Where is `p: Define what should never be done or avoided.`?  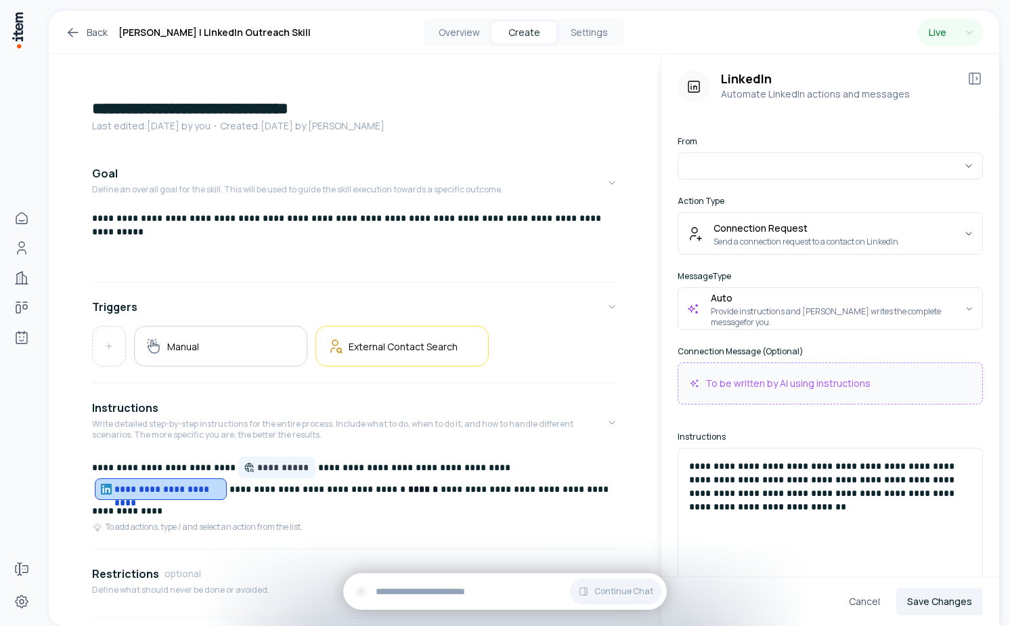 p: Define what should never be done or avoided. is located at coordinates (181, 590).